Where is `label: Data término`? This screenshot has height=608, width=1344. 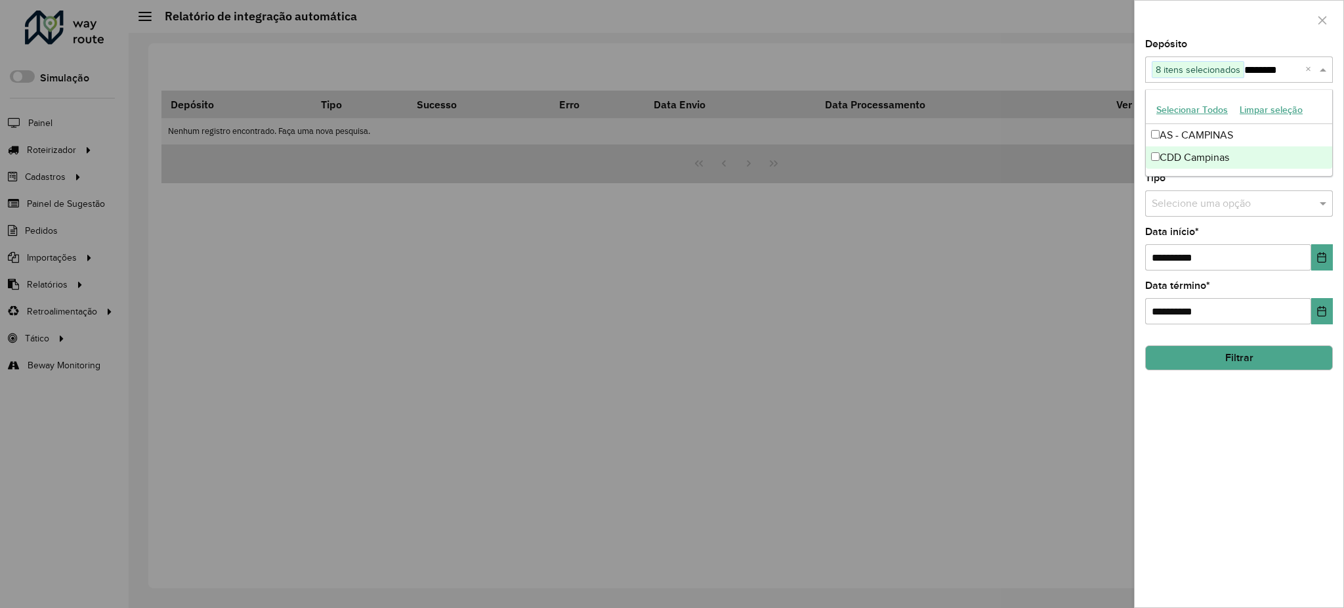
label: Data término is located at coordinates (1177, 285).